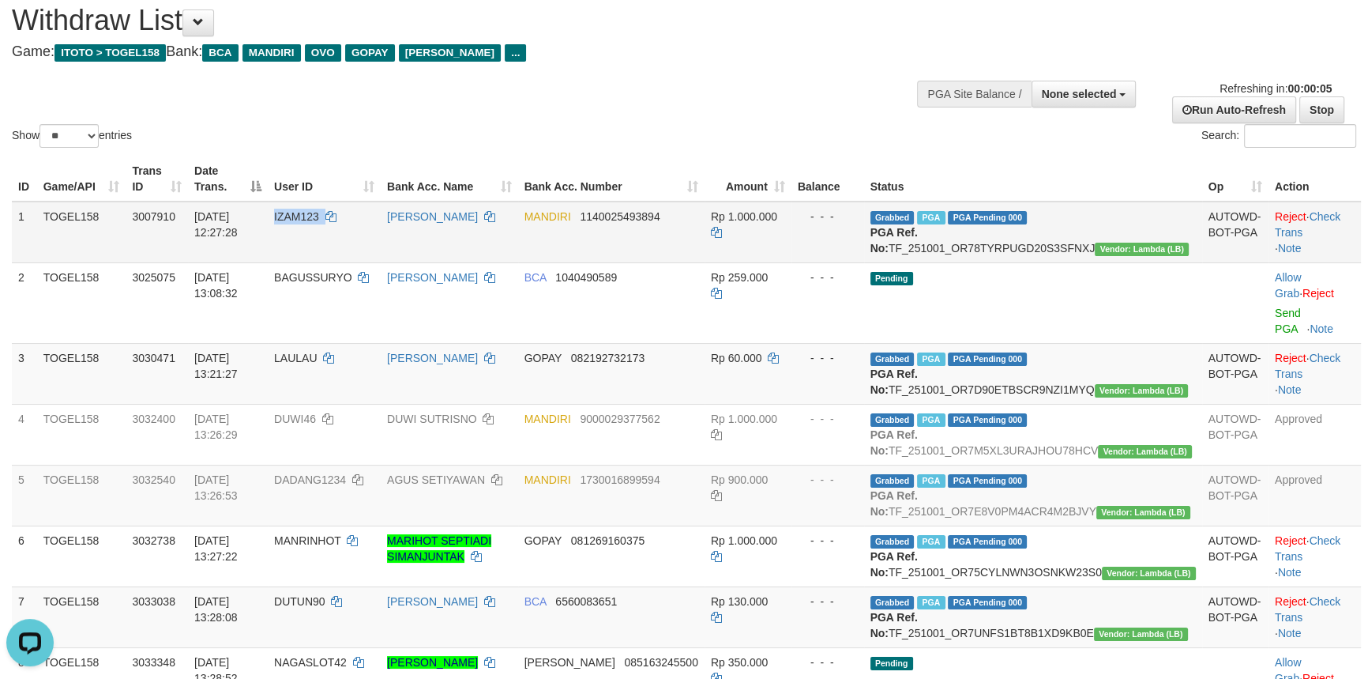 This screenshot has width=1368, height=679. I want to click on td: TF_251001_OR7E8V0PM4ACR4M2BJVY, so click(1033, 495).